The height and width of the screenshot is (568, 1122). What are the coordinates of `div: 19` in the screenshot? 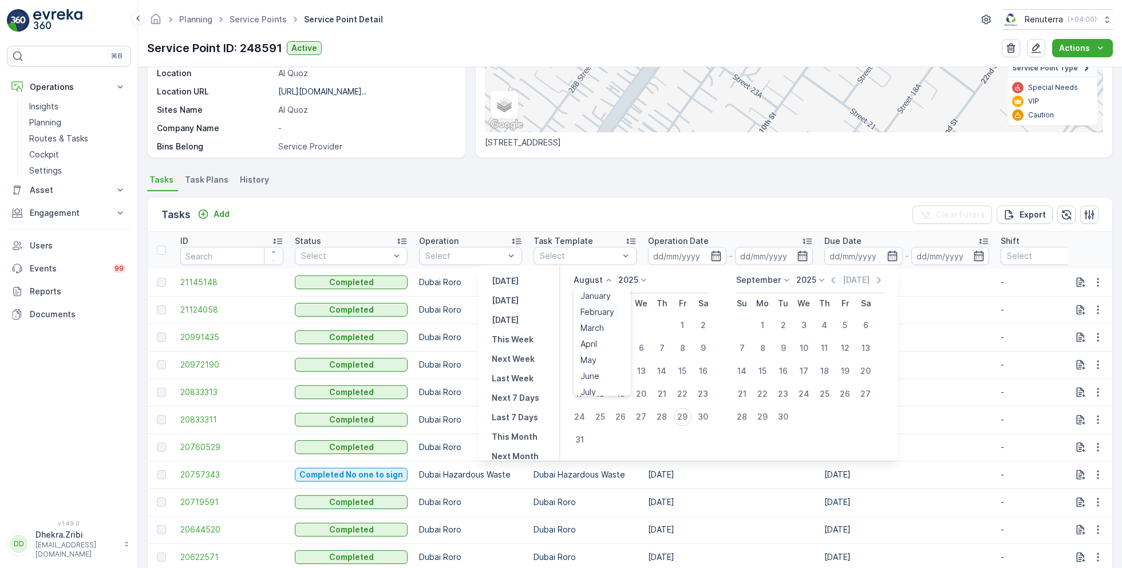 It's located at (845, 371).